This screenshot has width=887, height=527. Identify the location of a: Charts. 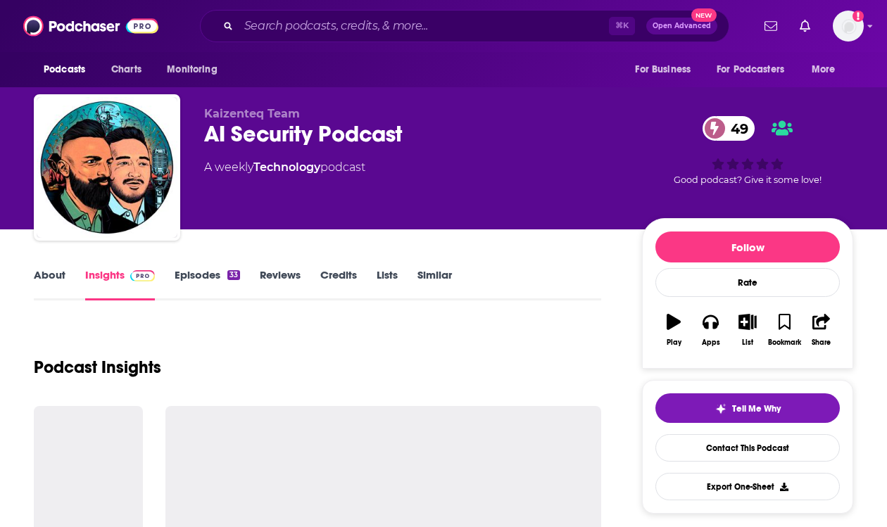
(126, 70).